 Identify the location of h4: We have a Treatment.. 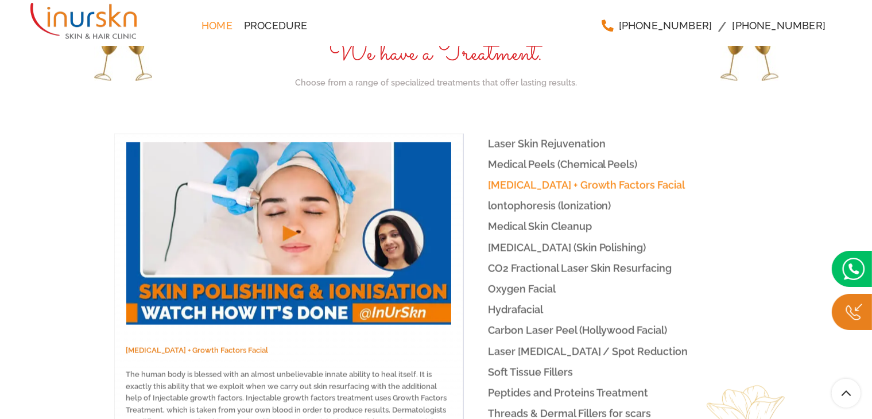
(436, 54).